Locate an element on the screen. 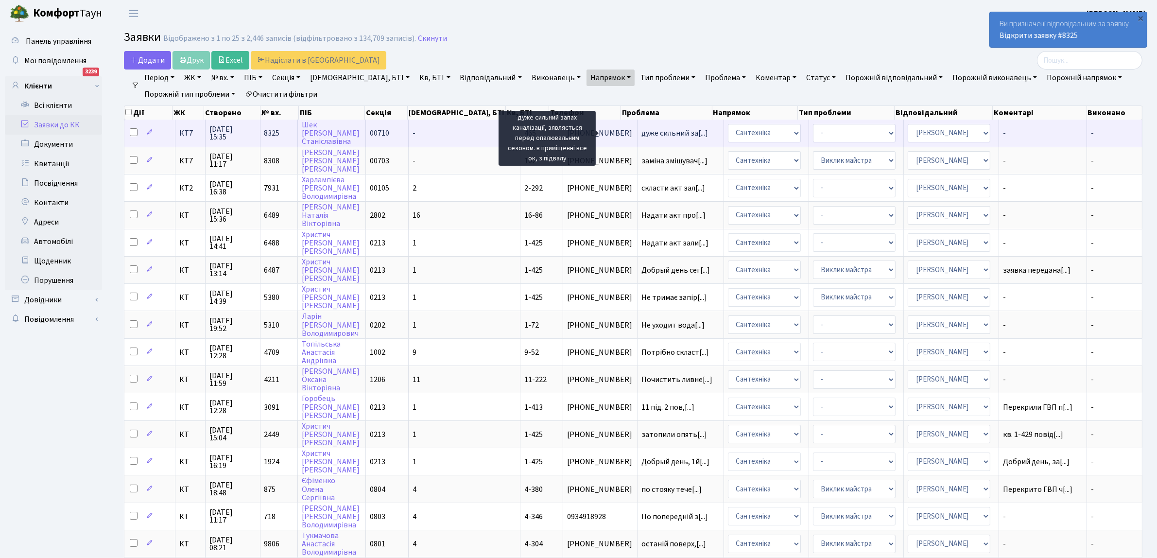  div: Відображено з 1 по 25 з 2,446 записів (відфільтровано з 134,709 записів). is located at coordinates (290, 38).